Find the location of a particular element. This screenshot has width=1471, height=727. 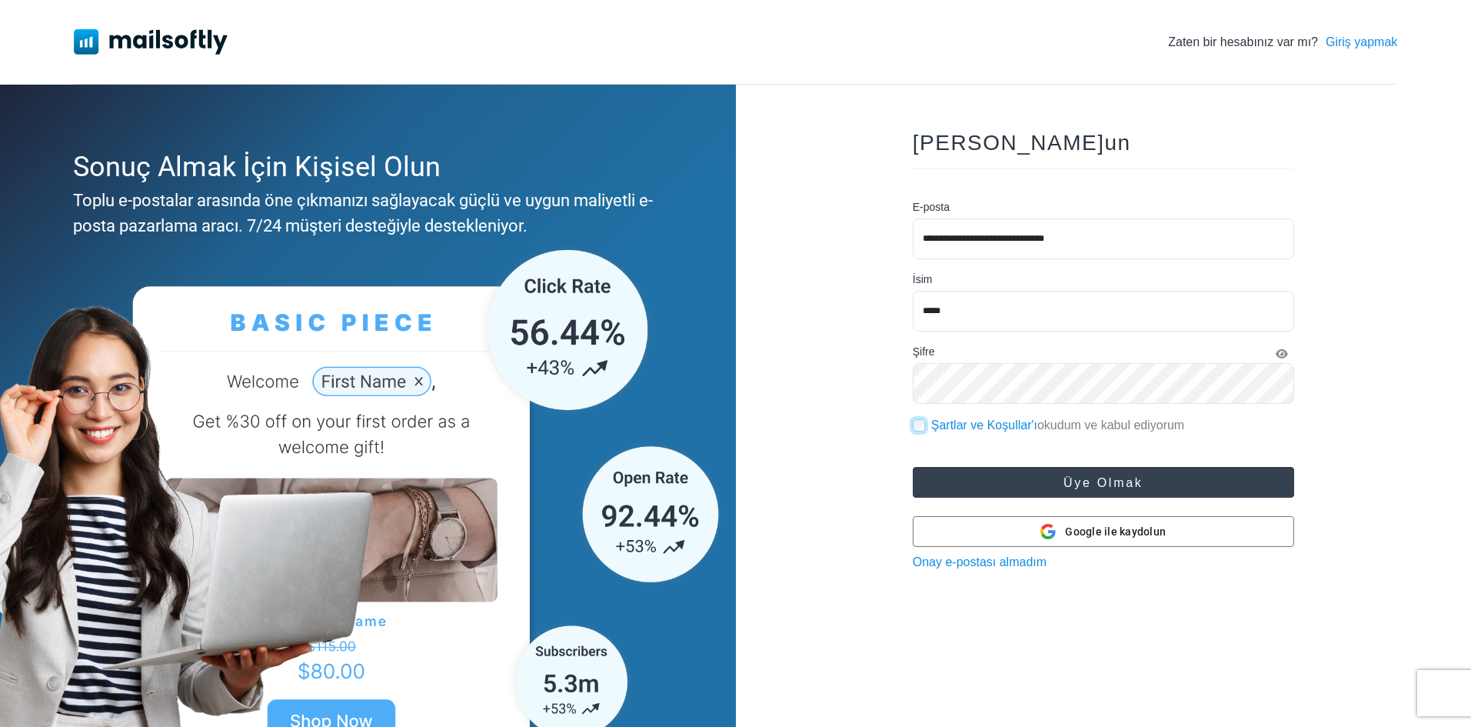

font: Toplu e-postalar arasında öne çıkmanızı sağlayacak güçlü ve uygun maliyetli e-posta pazarlama ara... is located at coordinates (363, 213).